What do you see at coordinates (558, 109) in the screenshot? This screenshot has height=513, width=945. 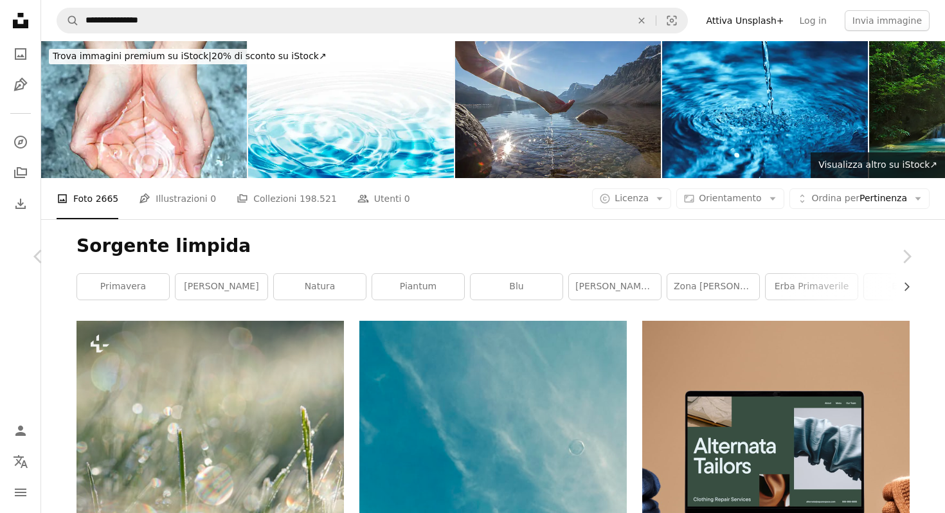 I see `img: Umani mano a pugno di prendere le fresche acque del lago` at bounding box center [558, 109].